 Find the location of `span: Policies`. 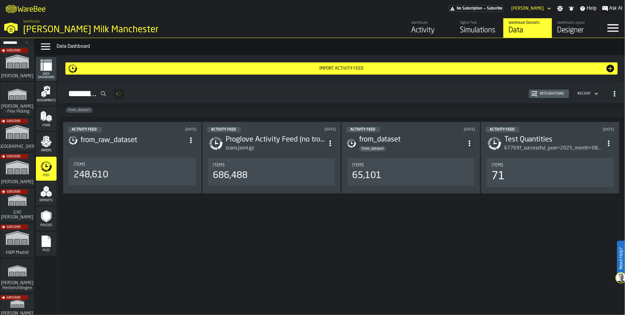

span: Policies is located at coordinates (46, 225).